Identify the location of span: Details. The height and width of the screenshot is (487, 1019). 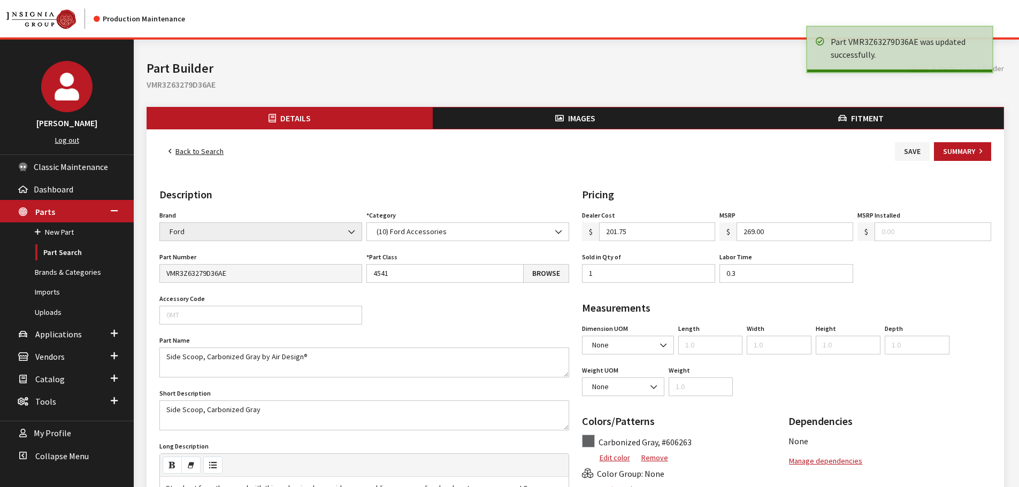
(295, 118).